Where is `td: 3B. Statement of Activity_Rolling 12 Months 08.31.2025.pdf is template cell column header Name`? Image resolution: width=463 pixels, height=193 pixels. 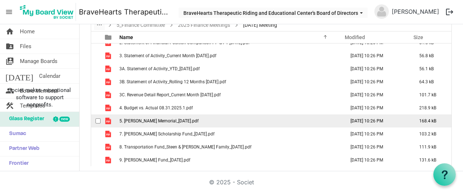
td: 3B. Statement of Activity_Rolling 12 Months 08.31.2025.pdf is template cell column header Name is located at coordinates (230, 82).